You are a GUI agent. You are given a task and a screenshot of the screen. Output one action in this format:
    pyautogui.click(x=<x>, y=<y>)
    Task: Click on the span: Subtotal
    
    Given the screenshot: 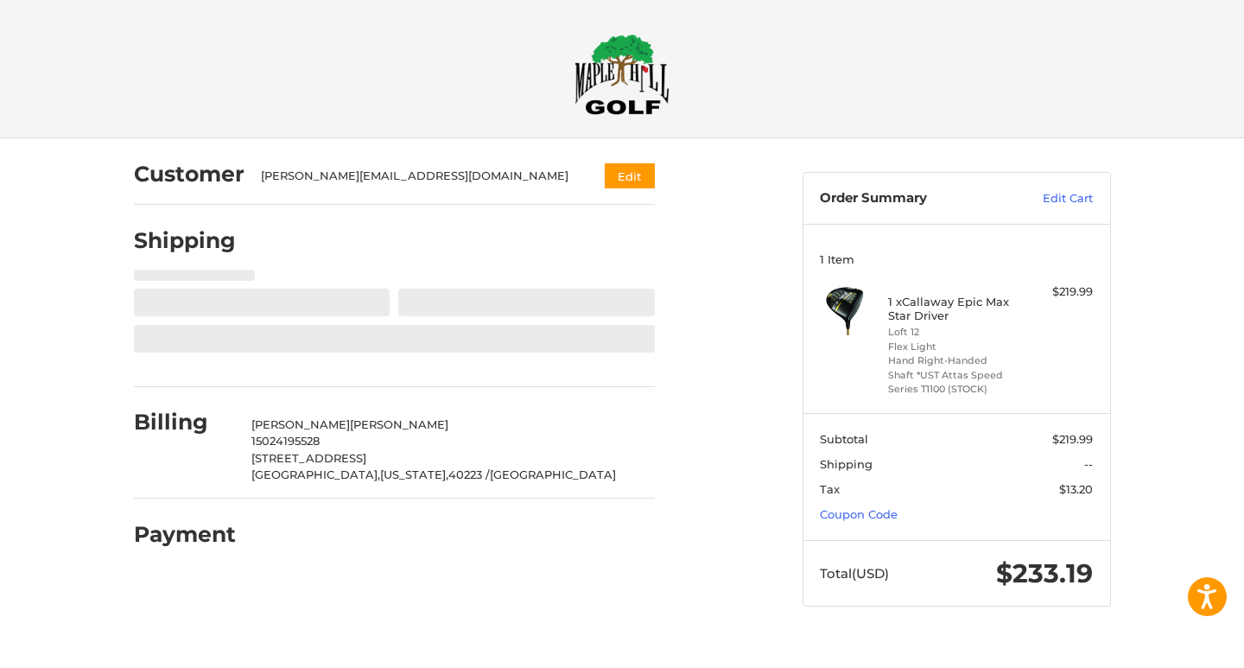 What is the action you would take?
    pyautogui.click(x=844, y=439)
    